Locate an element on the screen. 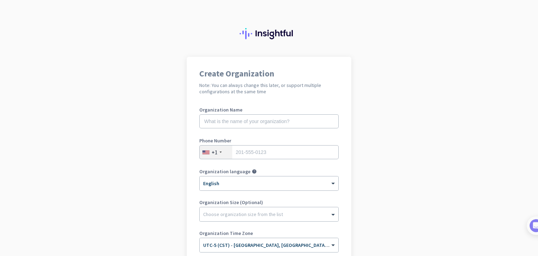  h1: Create Organization is located at coordinates (269, 74).